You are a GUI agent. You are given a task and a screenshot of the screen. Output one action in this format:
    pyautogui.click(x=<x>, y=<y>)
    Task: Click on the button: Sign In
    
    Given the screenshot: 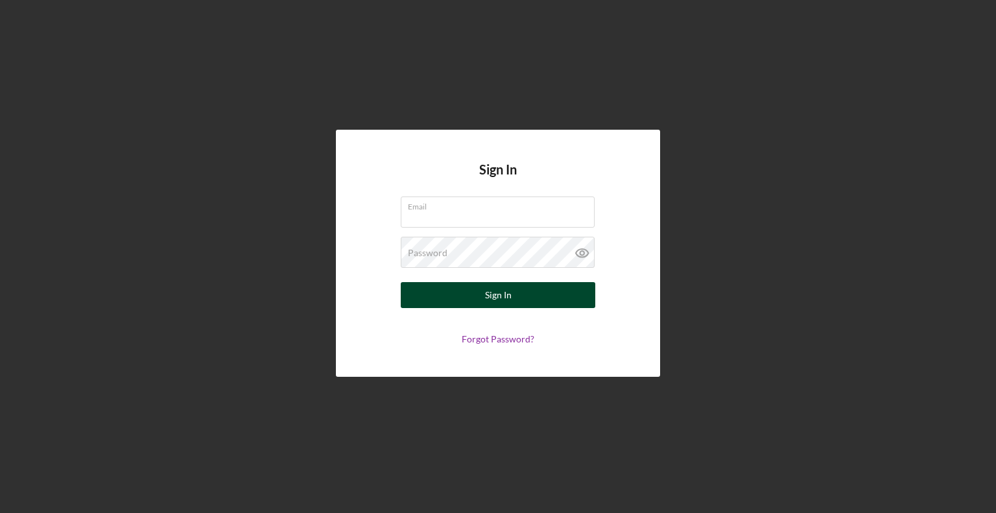 What is the action you would take?
    pyautogui.click(x=498, y=295)
    